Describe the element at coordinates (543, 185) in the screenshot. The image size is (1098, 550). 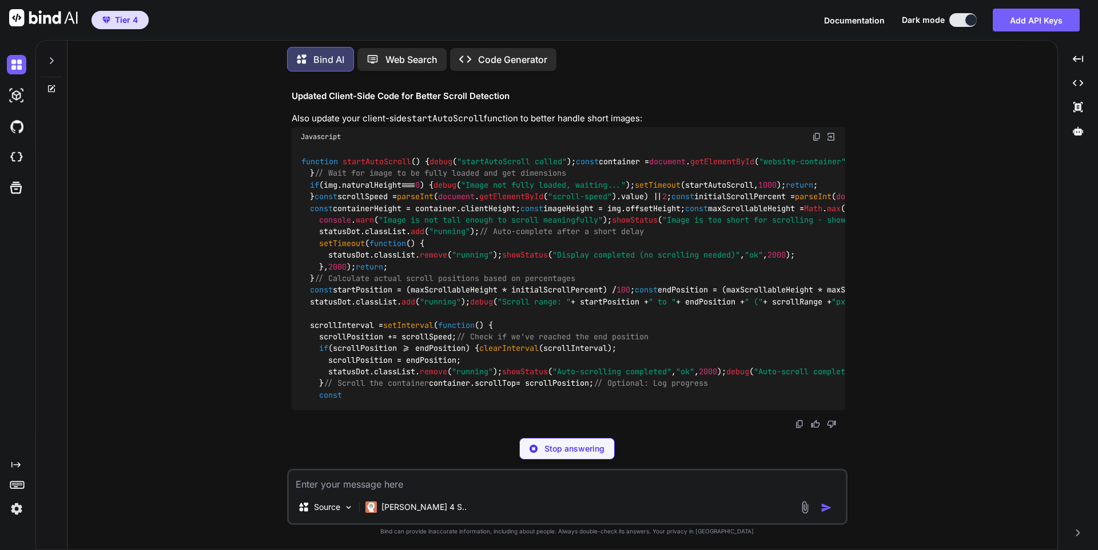
I see `span: "Image not fully loaded, waiting..."` at that location.